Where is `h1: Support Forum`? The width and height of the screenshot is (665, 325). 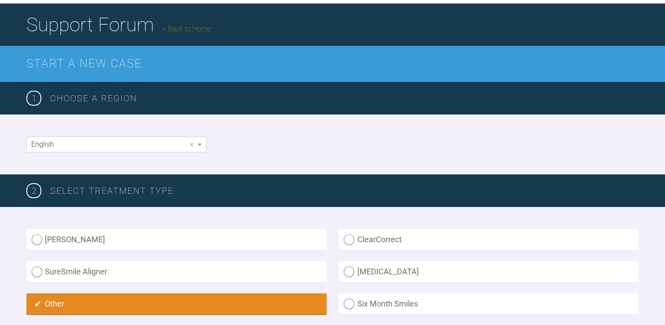 h1: Support Forum is located at coordinates (119, 25).